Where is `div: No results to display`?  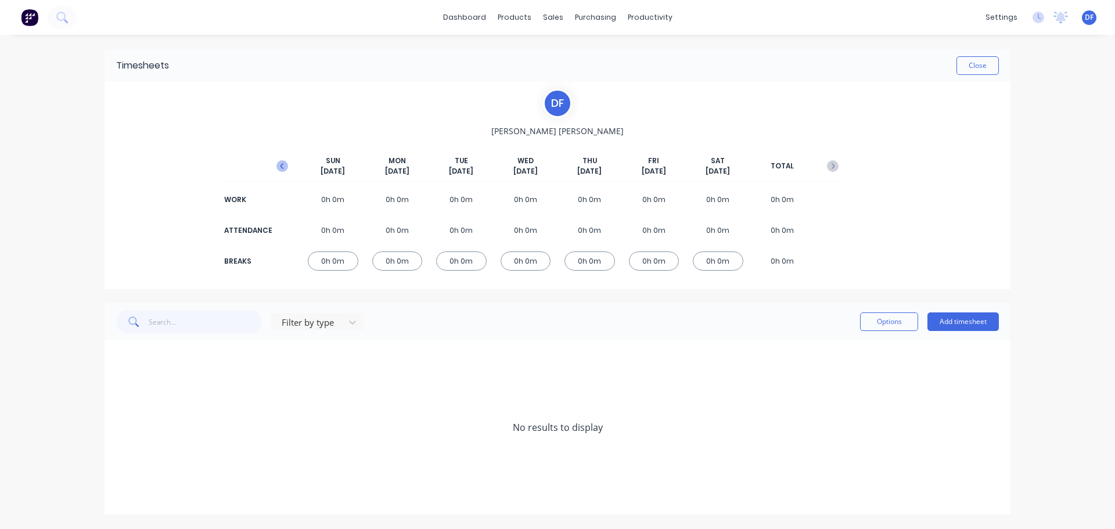
div: No results to display is located at coordinates (557, 427).